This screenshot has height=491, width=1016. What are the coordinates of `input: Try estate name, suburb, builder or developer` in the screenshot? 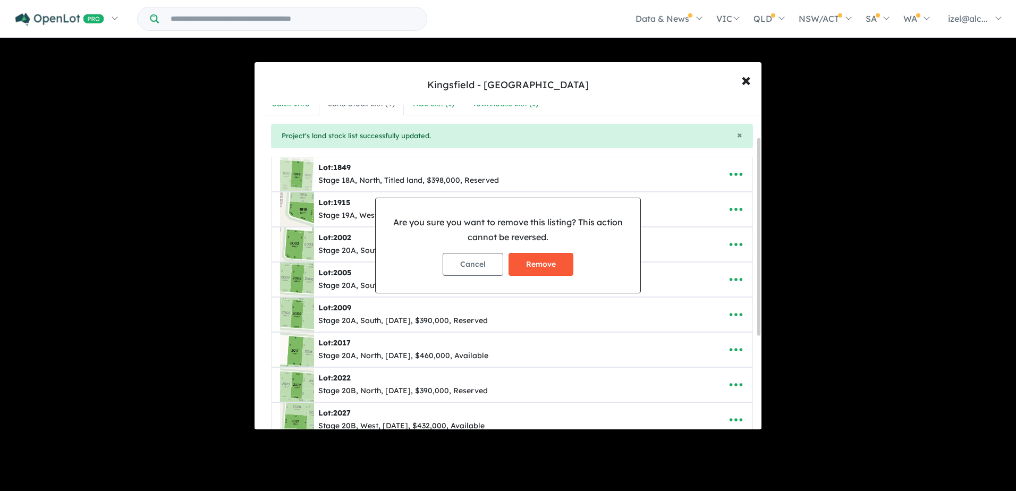 It's located at (293, 19).